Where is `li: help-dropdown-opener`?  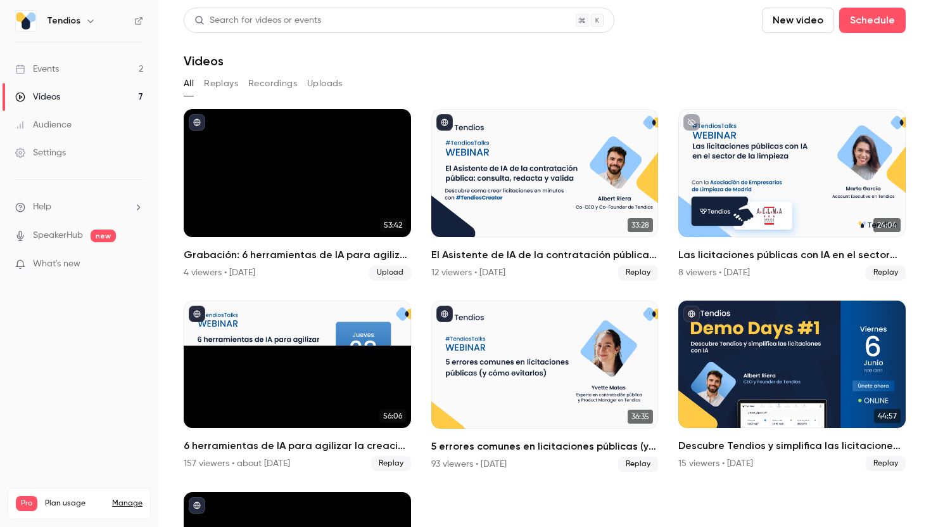 li: help-dropdown-opener is located at coordinates (79, 207).